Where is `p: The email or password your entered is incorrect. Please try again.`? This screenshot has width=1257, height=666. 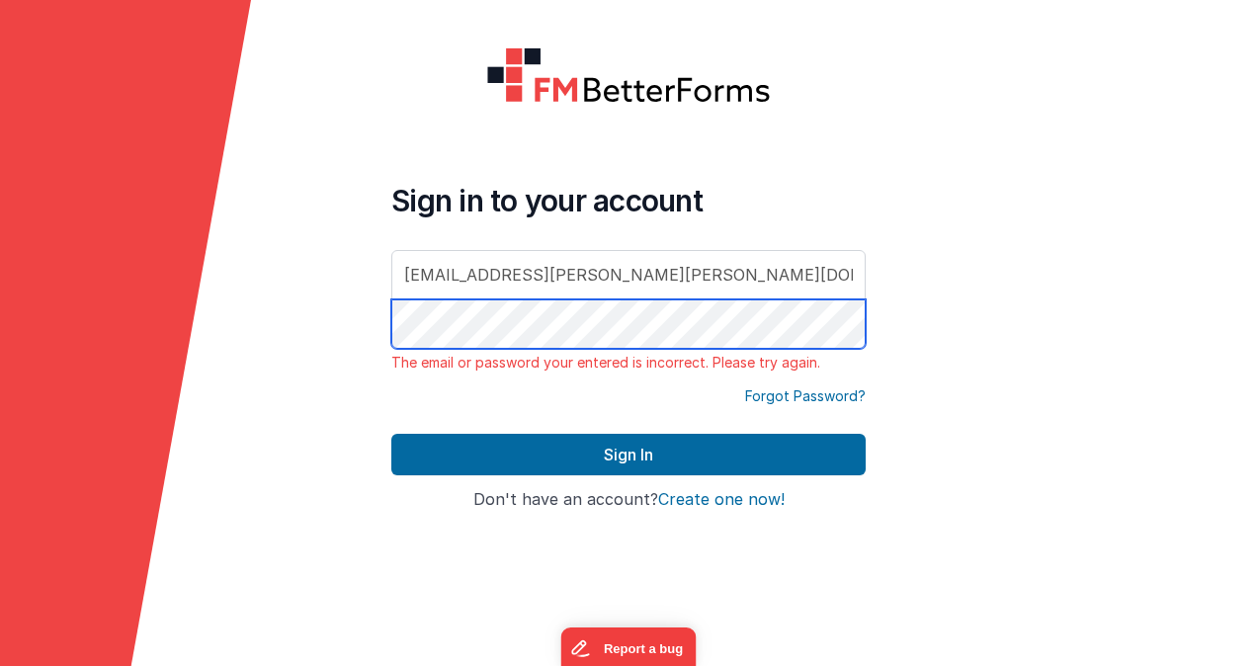 p: The email or password your entered is incorrect. Please try again. is located at coordinates (629, 363).